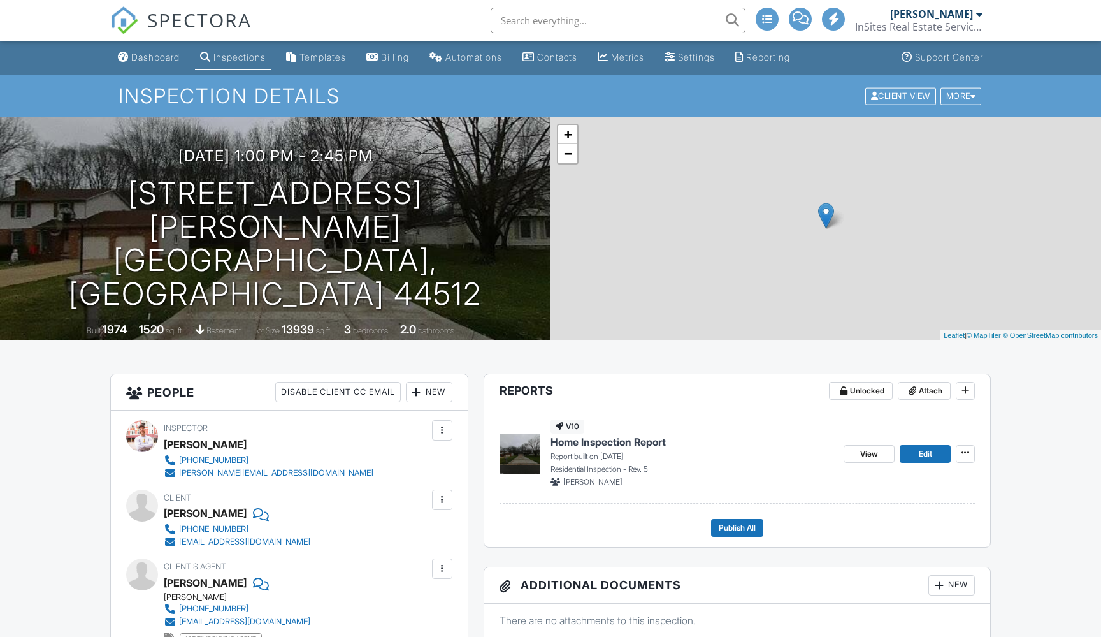 This screenshot has height=637, width=1101. I want to click on div: 13939, so click(298, 329).